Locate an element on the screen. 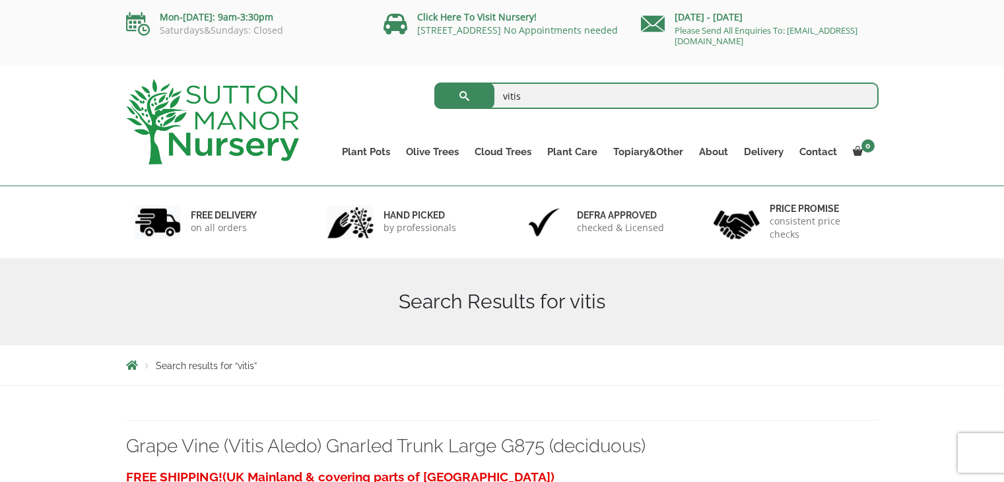  p: by professionals is located at coordinates (420, 228).